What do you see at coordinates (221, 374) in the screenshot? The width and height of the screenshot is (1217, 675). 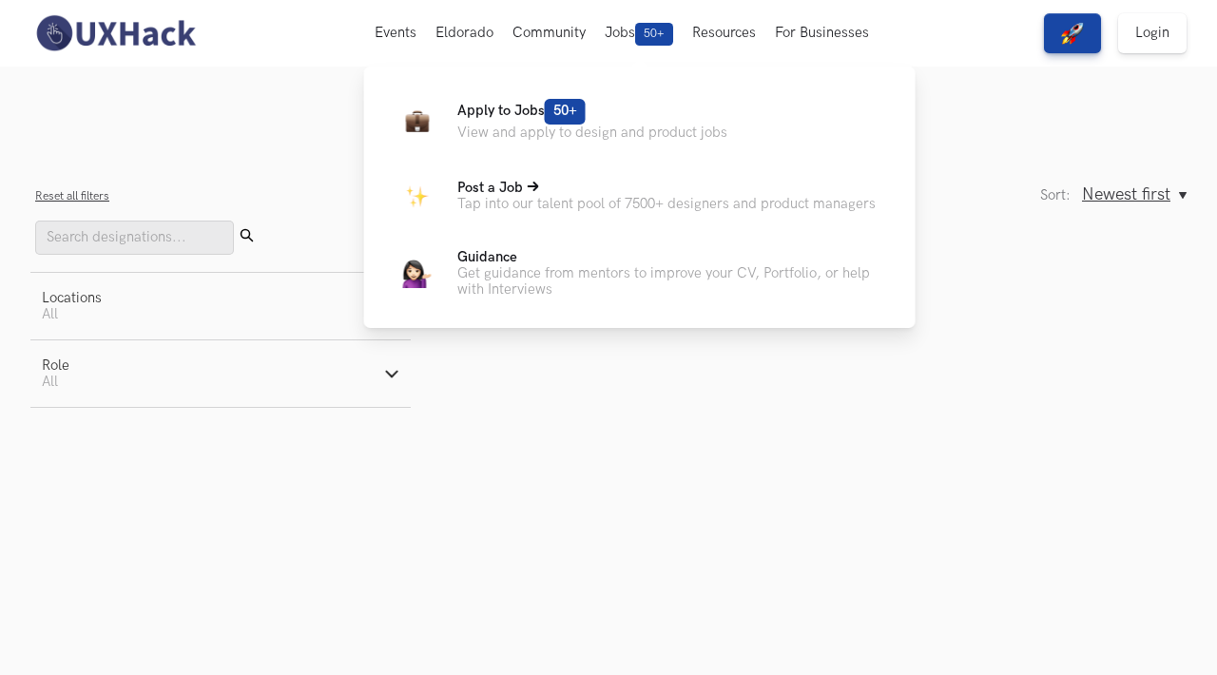 I see `button: RoleAll` at bounding box center [221, 374].